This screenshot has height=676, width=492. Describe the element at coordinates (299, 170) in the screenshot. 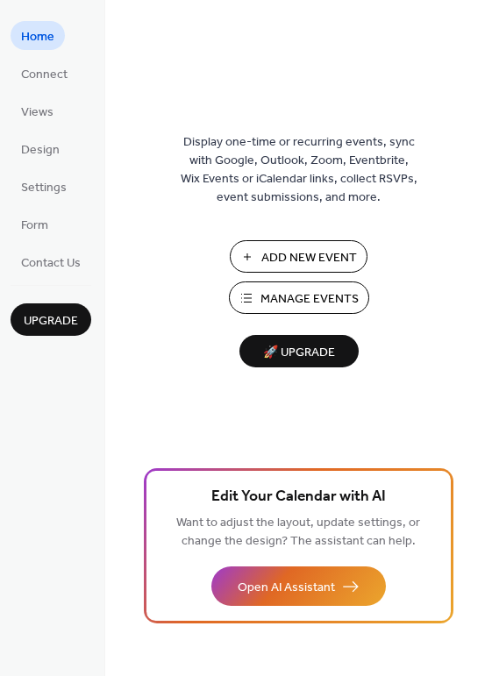

I see `span: Display one-time or recurring events, sync with Google, Outlook, Zoom, Eventbrite, Wix Events or ...` at that location.